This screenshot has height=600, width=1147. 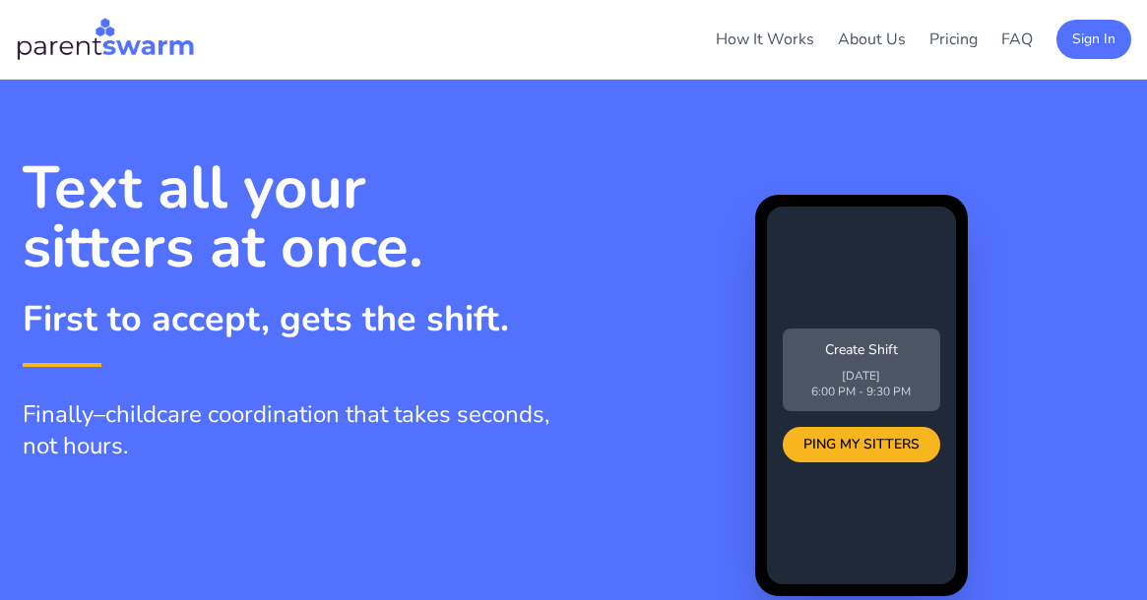 I want to click on a: How It Works, so click(x=765, y=39).